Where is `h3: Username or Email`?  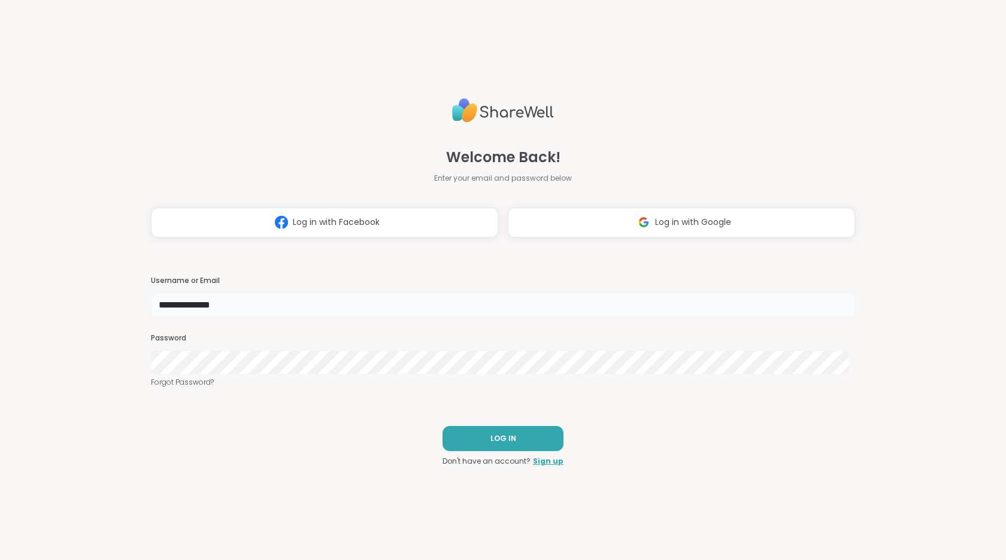
h3: Username or Email is located at coordinates (503, 281).